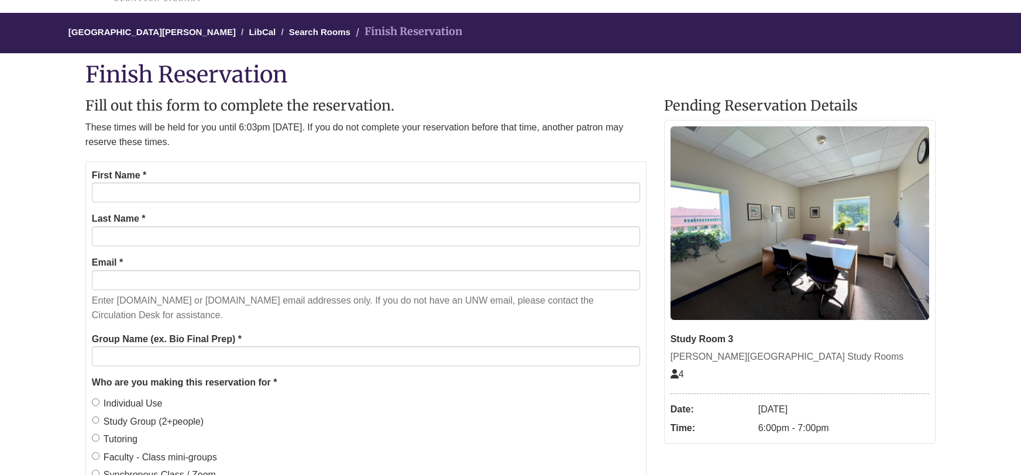 The image size is (1021, 475). What do you see at coordinates (366, 382) in the screenshot?
I see `legend: Who are you making this reservation for *` at bounding box center [366, 382].